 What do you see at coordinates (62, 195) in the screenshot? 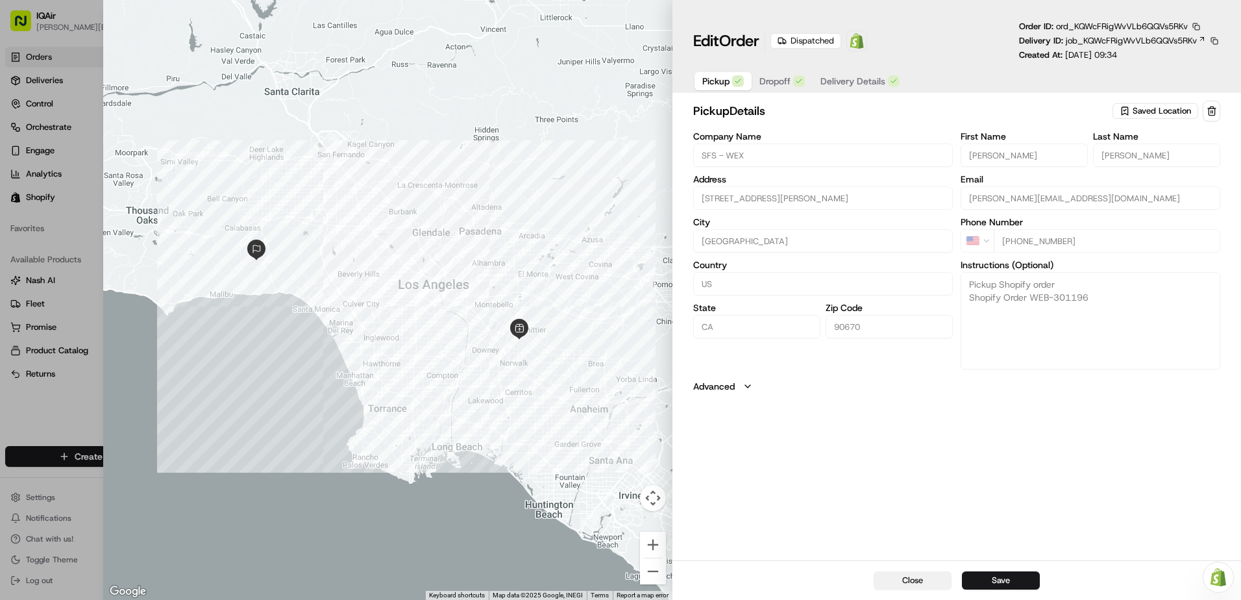
I see `span: Knowledge Base` at bounding box center [62, 195].